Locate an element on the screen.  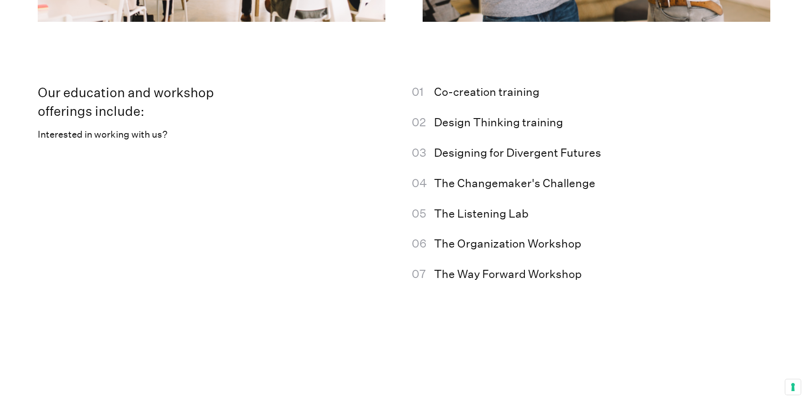
li: Co-creation training is located at coordinates (602, 92).